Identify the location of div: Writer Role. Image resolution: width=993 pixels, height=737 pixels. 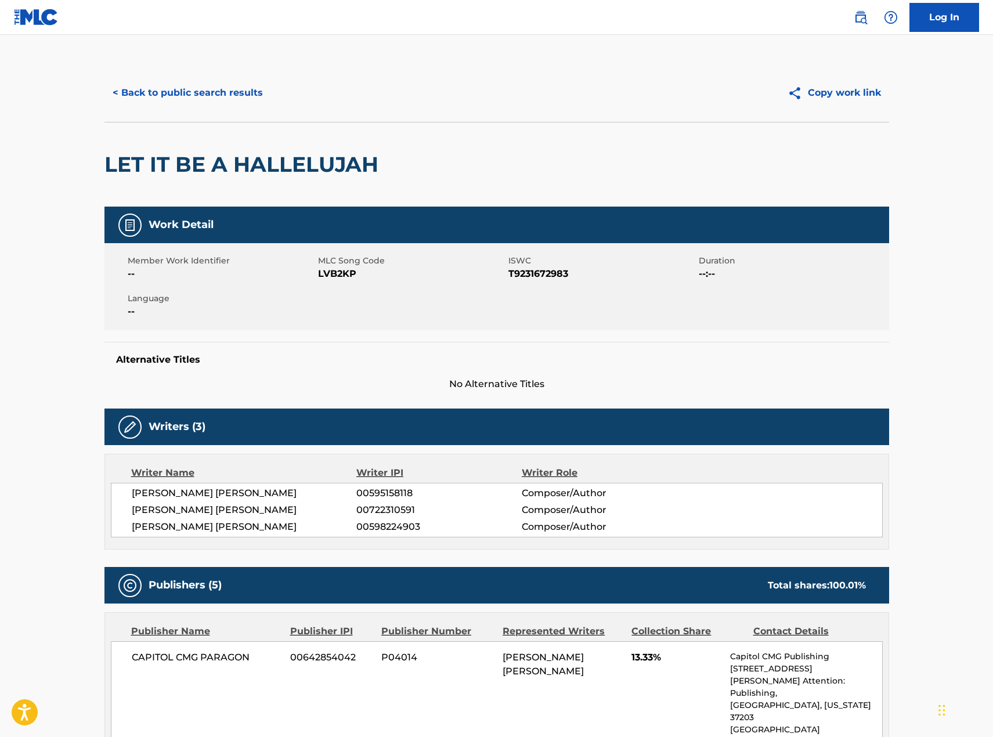
(597, 473).